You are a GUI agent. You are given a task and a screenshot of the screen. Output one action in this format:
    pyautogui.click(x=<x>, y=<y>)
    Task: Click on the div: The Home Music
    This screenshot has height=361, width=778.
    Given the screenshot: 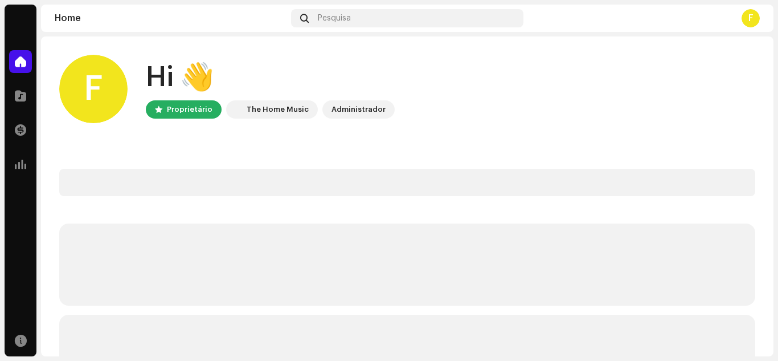 What is the action you would take?
    pyautogui.click(x=277, y=109)
    